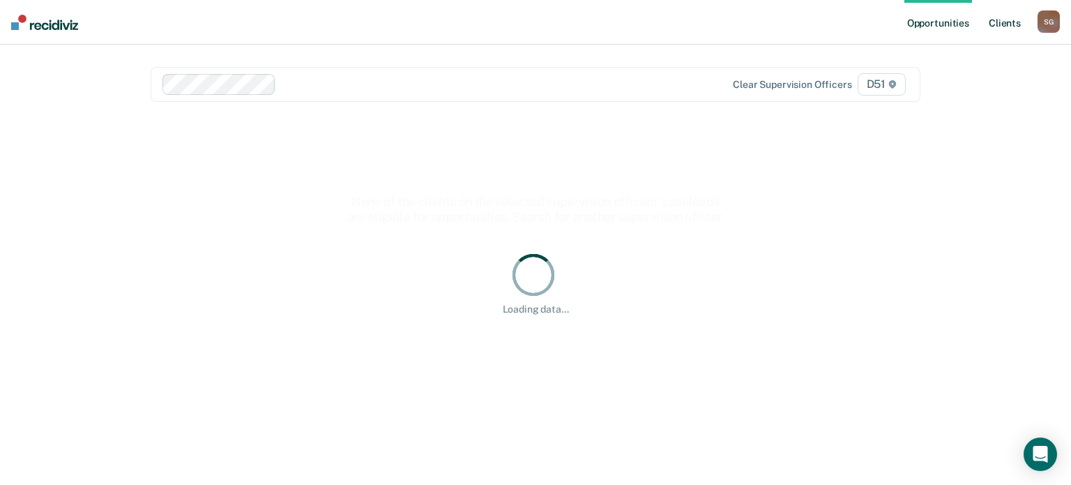 The height and width of the screenshot is (485, 1071). Describe the element at coordinates (1049, 22) in the screenshot. I see `div: S G` at that location.